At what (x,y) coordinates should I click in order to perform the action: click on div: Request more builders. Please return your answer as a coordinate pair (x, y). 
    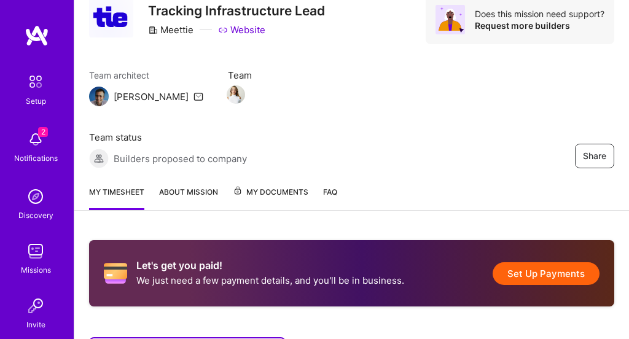
    Looking at the image, I should click on (539, 25).